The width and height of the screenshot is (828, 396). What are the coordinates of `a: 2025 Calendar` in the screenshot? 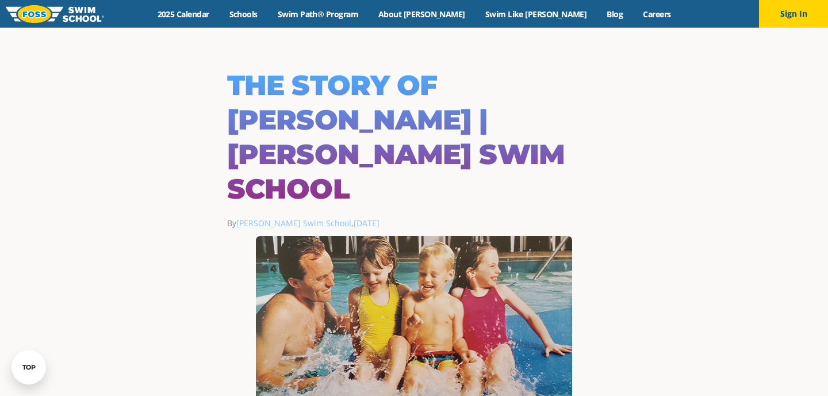 It's located at (183, 14).